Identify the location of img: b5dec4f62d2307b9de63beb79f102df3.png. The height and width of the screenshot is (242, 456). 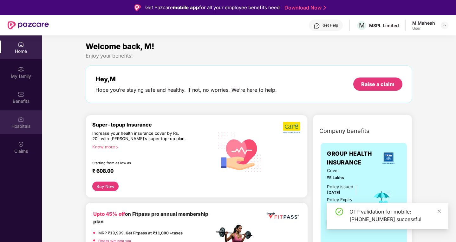
(291, 128).